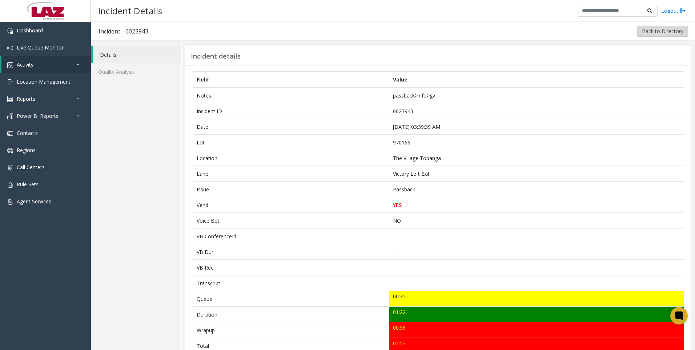  I want to click on td: Lot, so click(291, 142).